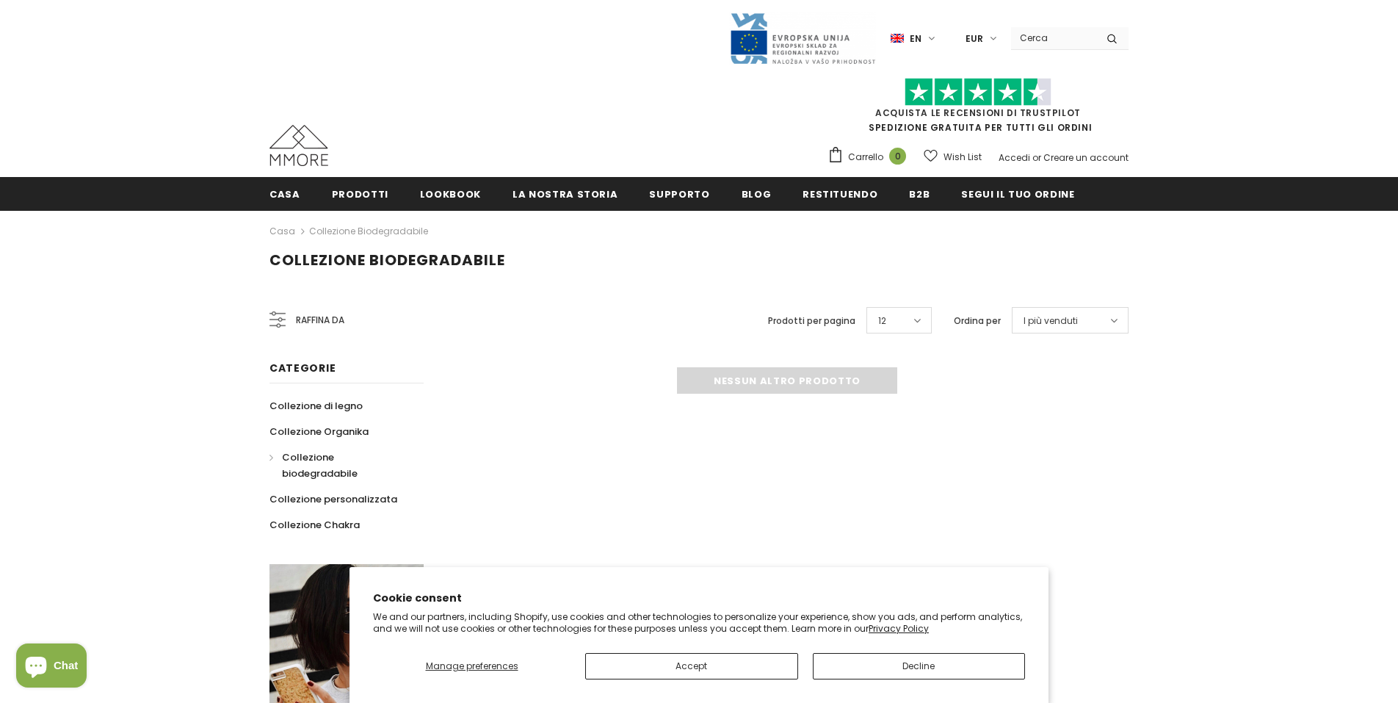  What do you see at coordinates (977, 321) in the screenshot?
I see `label: Ordina per` at bounding box center [977, 321].